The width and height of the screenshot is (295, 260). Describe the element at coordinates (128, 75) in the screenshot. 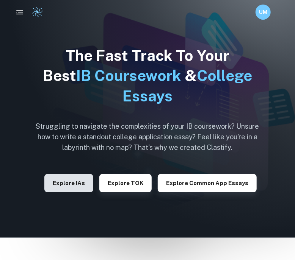

I see `span: IB Coursework` at that location.